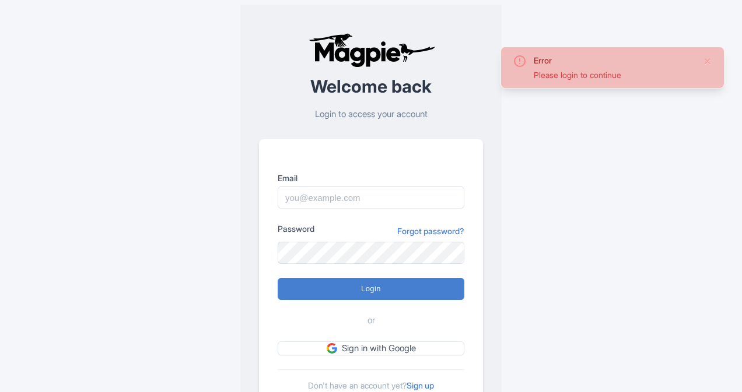 This screenshot has width=742, height=392. What do you see at coordinates (332, 349) in the screenshot?
I see `img: google.svg` at bounding box center [332, 349].